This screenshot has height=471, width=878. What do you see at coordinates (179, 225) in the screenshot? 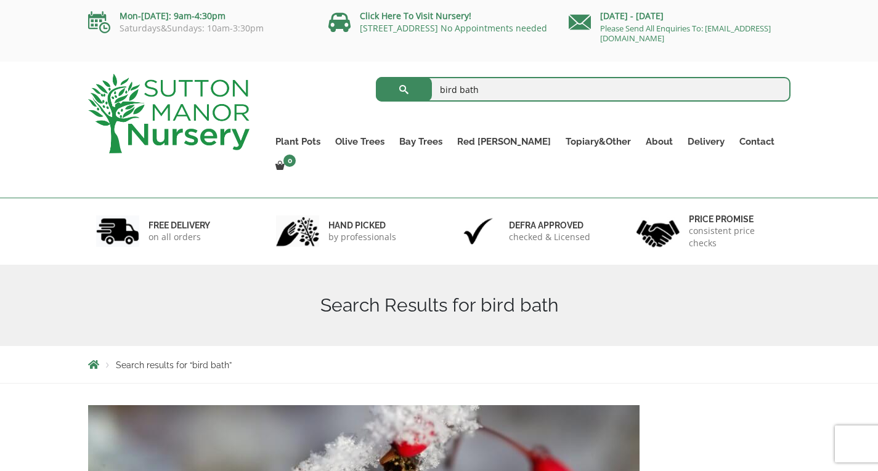
I see `h6: FREE DELIVERY` at bounding box center [179, 225].